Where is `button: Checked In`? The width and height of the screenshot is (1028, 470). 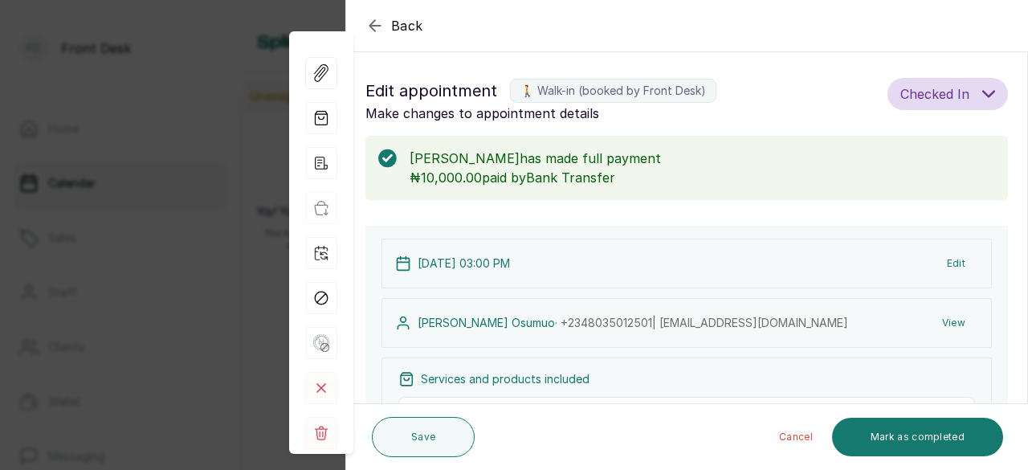 button: Checked In is located at coordinates (948, 94).